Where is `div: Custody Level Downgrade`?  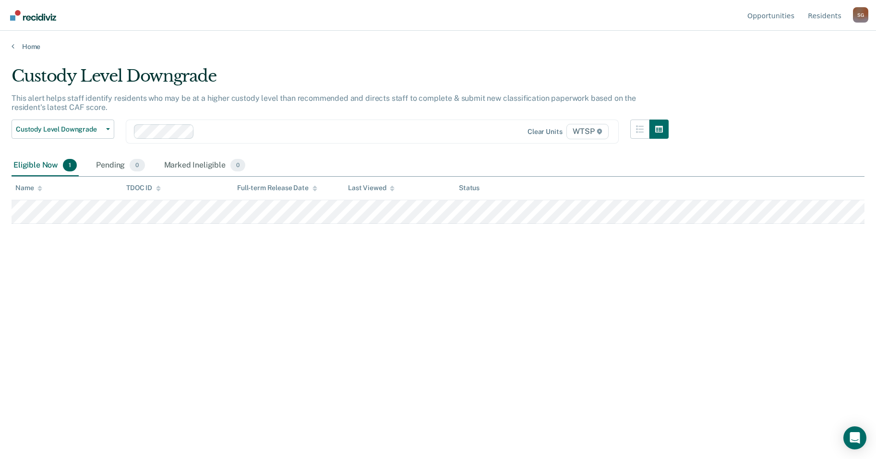 div: Custody Level Downgrade is located at coordinates (340, 80).